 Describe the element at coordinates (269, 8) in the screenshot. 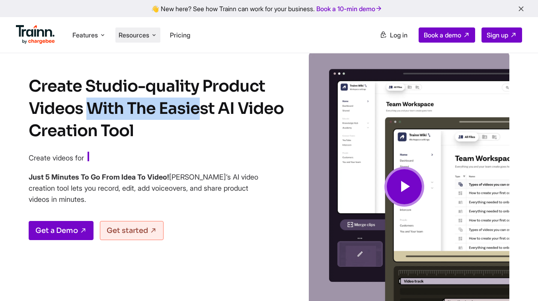

I see `div: 👋 New here? See how Trainn can work for your business.` at that location.